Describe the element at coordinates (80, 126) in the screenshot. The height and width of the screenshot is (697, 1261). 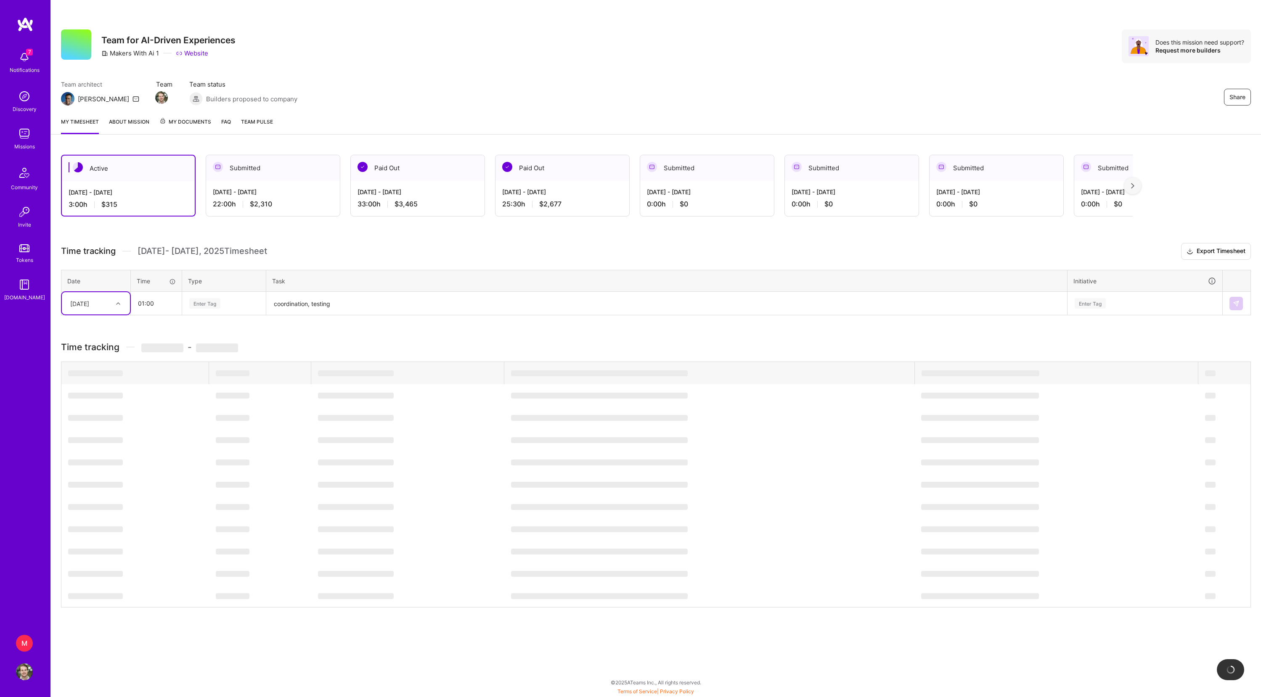
I see `a: My timesheet` at that location.